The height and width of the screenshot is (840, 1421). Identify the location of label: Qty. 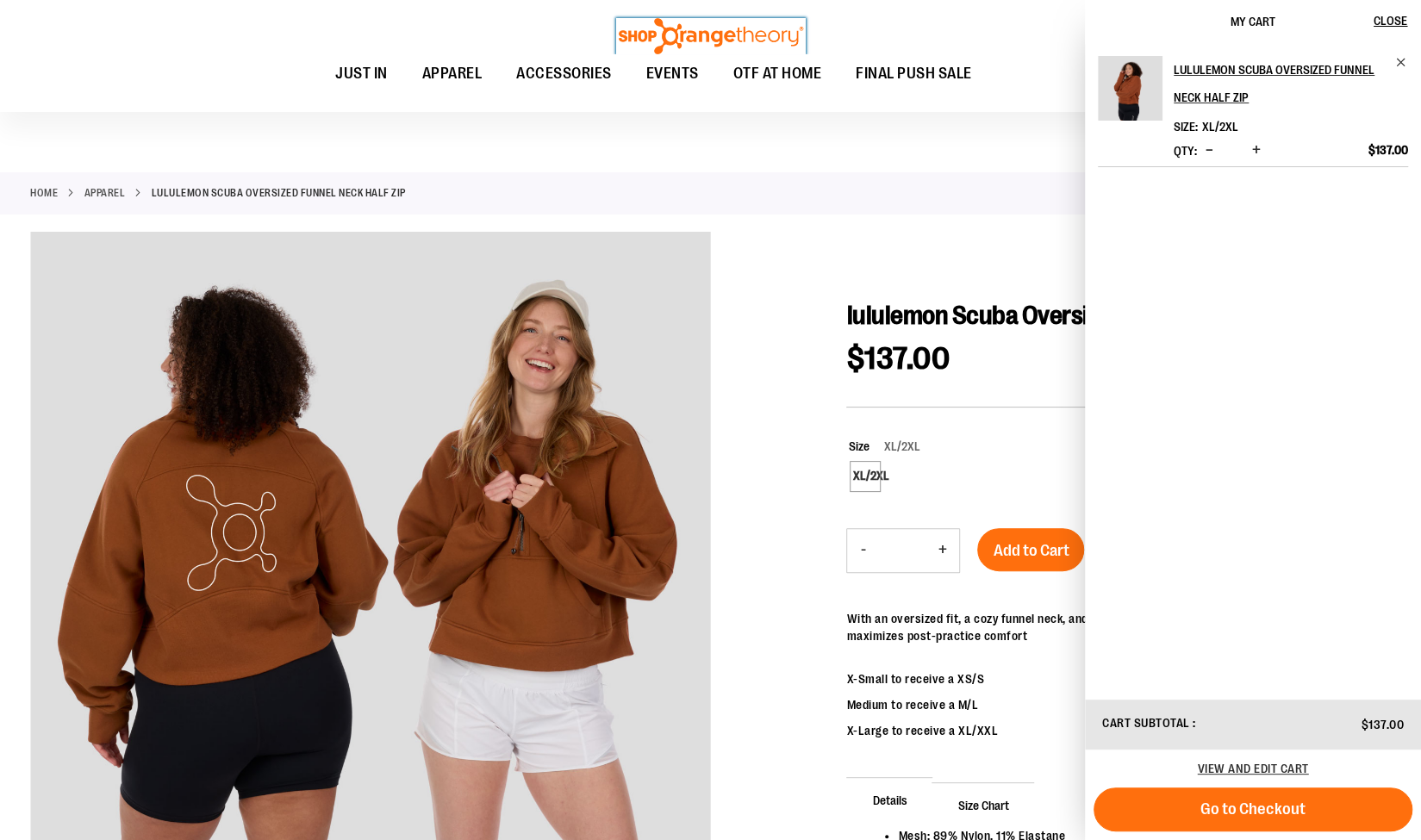
(1185, 151).